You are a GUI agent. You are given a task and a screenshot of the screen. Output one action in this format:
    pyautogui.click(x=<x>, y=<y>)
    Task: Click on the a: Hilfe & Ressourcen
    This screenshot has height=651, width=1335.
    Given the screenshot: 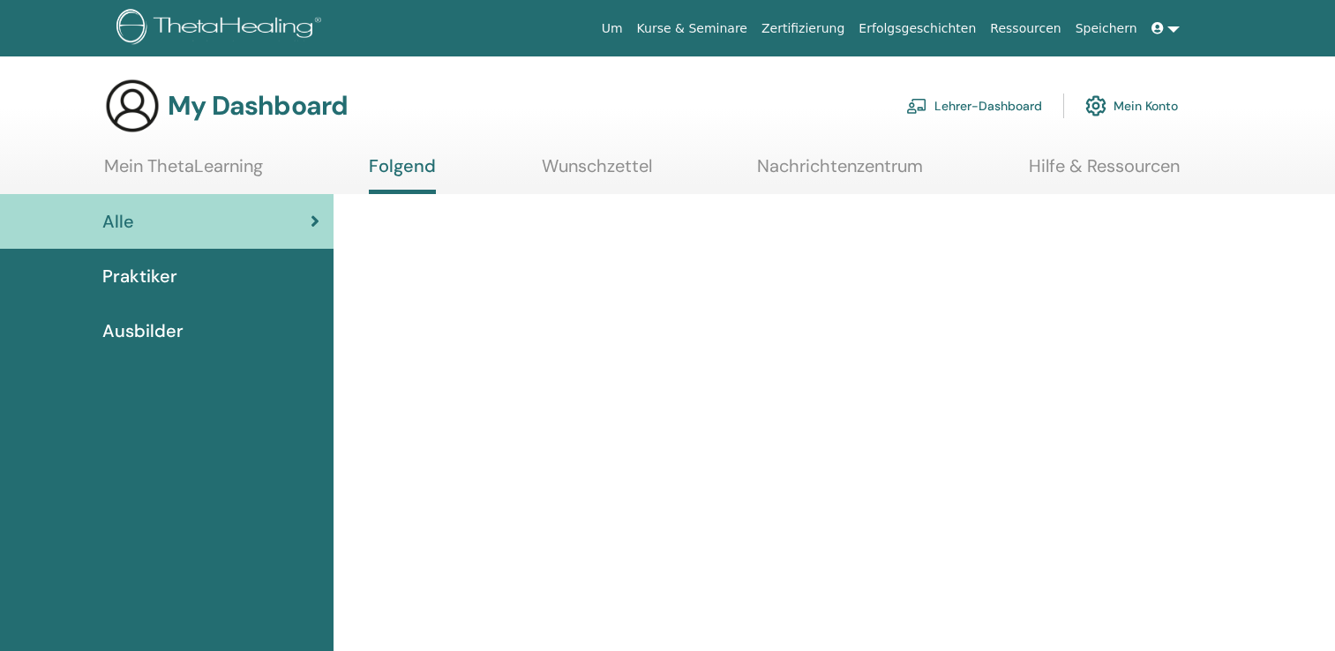 What is the action you would take?
    pyautogui.click(x=1104, y=172)
    